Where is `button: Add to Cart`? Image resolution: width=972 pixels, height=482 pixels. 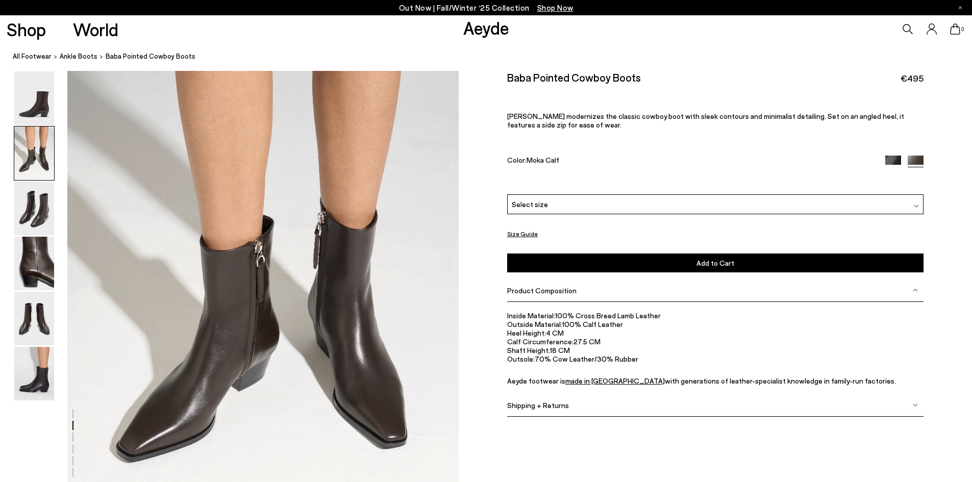 button: Add to Cart is located at coordinates (715, 263).